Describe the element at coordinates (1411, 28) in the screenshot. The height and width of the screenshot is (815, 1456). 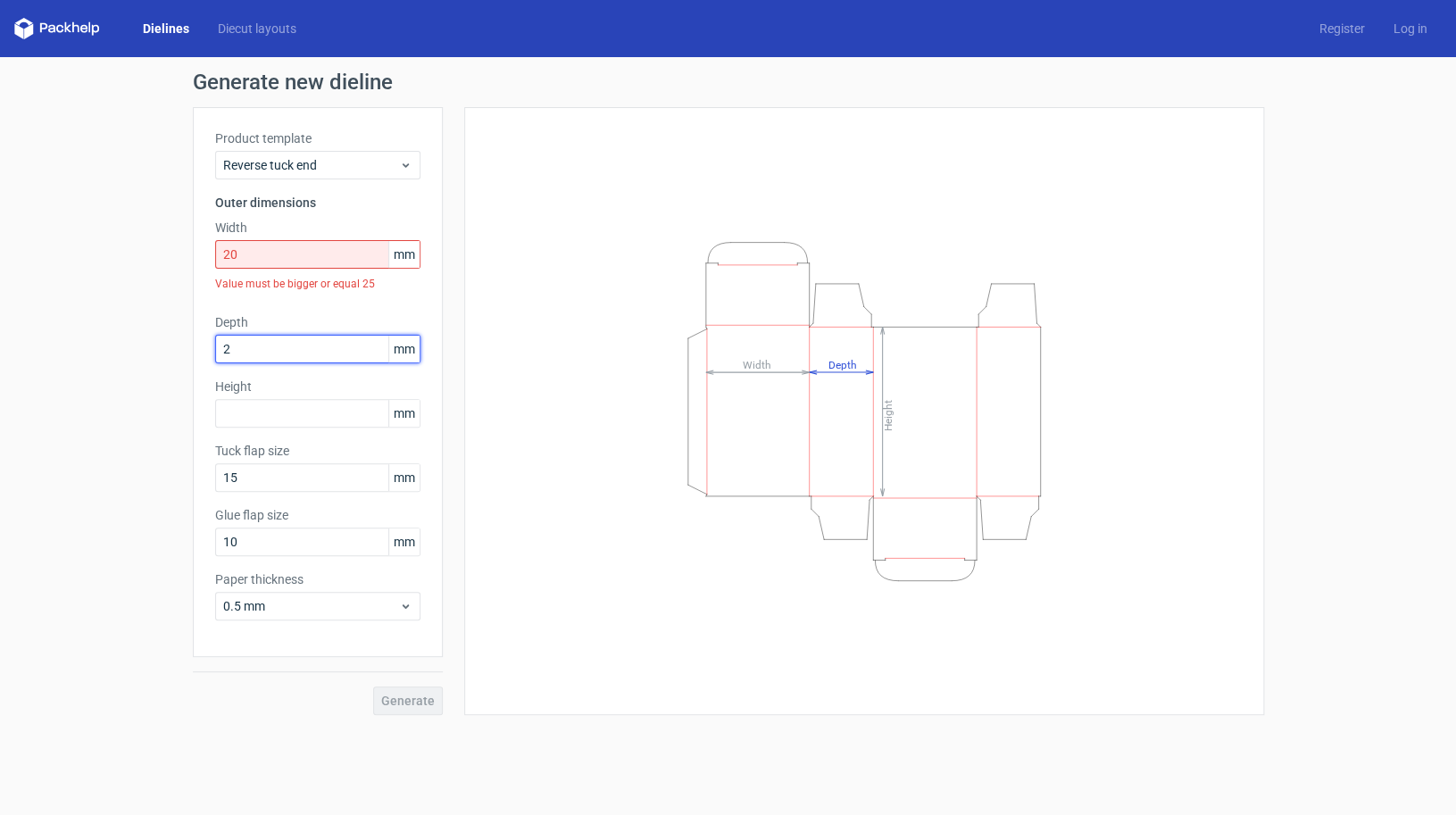
I see `a: Log in` at that location.